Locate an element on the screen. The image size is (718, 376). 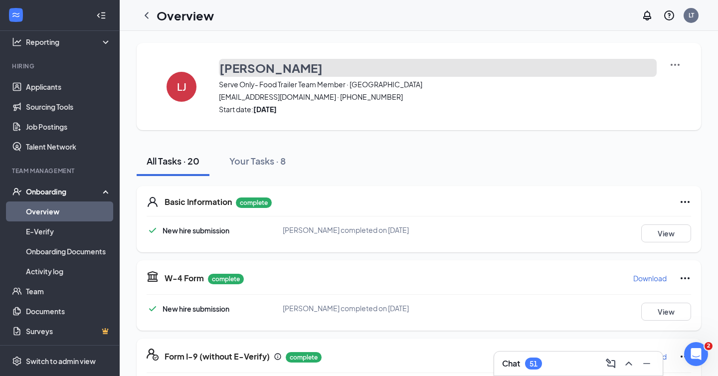
button: ComposeMessage is located at coordinates (611, 363).